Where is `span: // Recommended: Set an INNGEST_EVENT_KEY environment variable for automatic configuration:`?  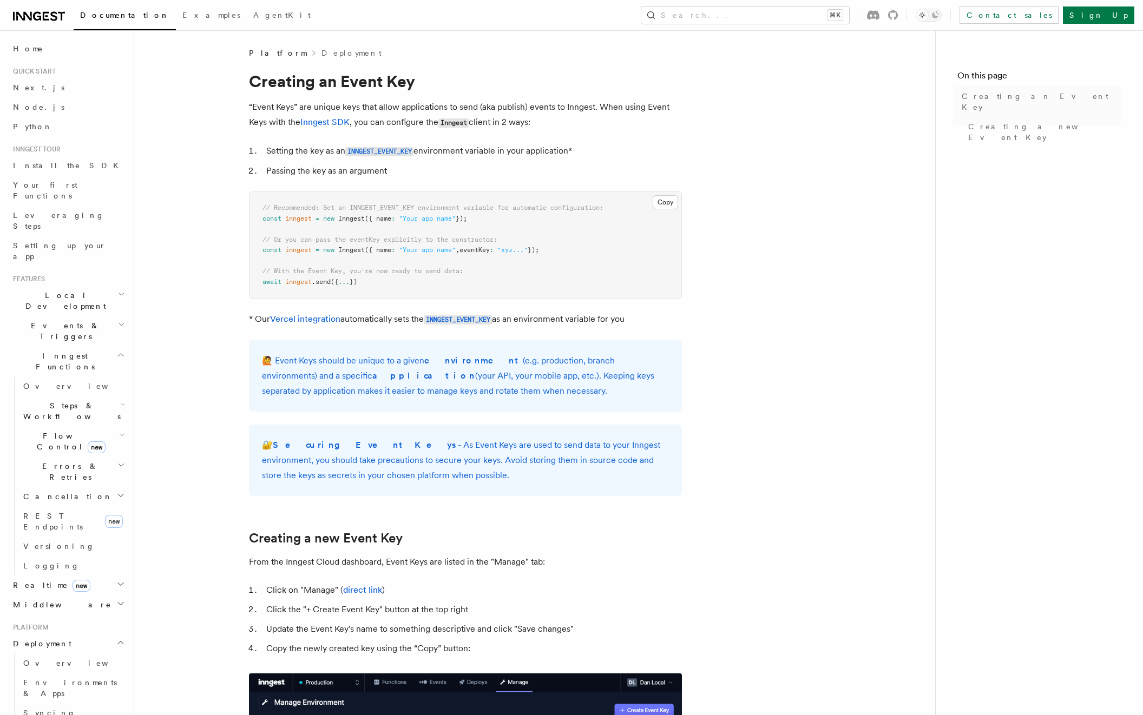 span: // Recommended: Set an INNGEST_EVENT_KEY environment variable for automatic configuration: is located at coordinates (433, 208).